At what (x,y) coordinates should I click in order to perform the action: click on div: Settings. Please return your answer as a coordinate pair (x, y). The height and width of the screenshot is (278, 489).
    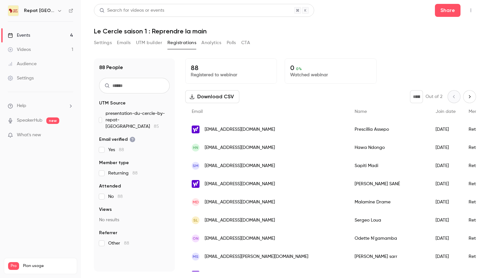
    Looking at the image, I should click on (21, 78).